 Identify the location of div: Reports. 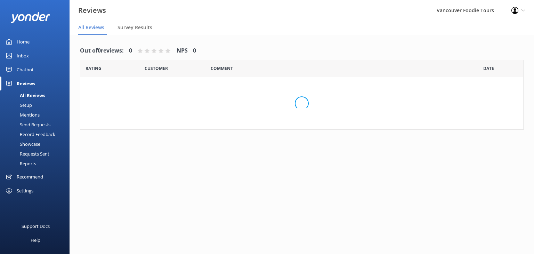
(20, 163).